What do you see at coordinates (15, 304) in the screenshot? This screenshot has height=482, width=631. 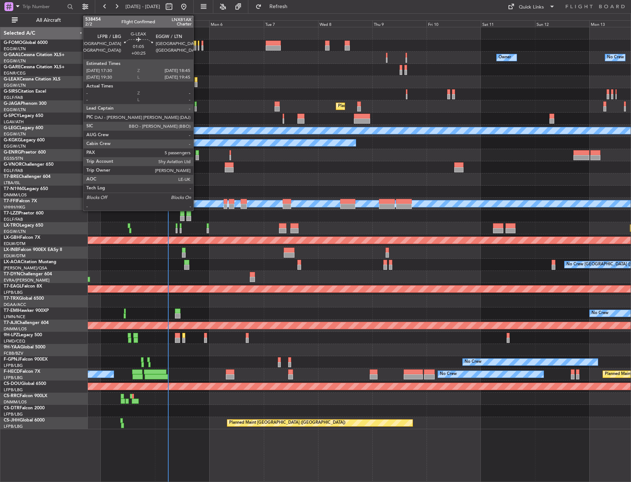 I see `a: DGAA/ACC` at bounding box center [15, 304].